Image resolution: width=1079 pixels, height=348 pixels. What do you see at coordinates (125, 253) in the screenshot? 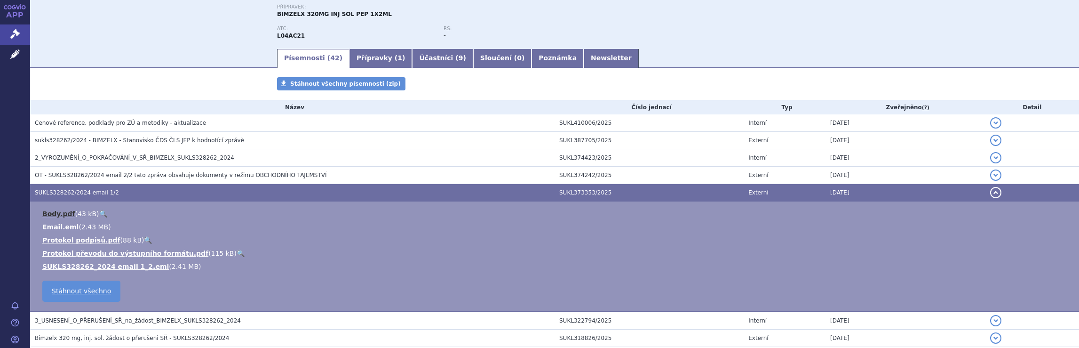
I see `a: Protokol převodu do výstupního formátu.pdf` at bounding box center [125, 253].